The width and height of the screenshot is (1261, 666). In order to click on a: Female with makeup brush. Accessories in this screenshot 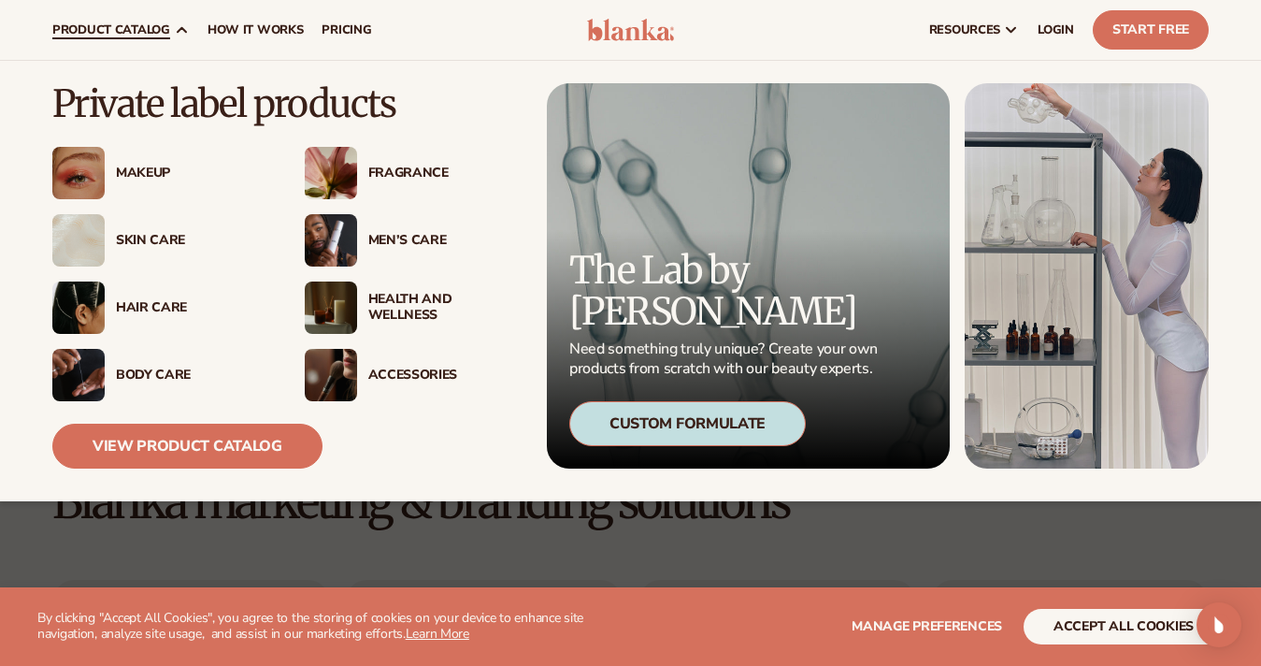, I will do `click(412, 375)`.